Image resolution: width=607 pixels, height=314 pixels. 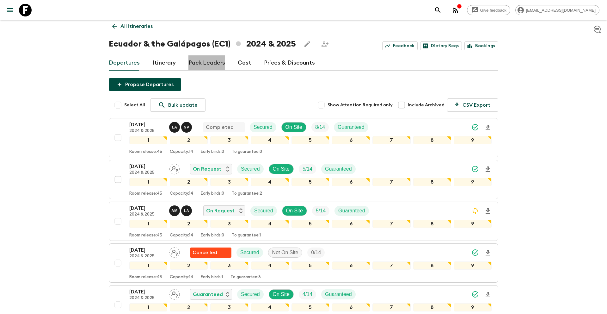 I want to click on p: A M, so click(x=175, y=211).